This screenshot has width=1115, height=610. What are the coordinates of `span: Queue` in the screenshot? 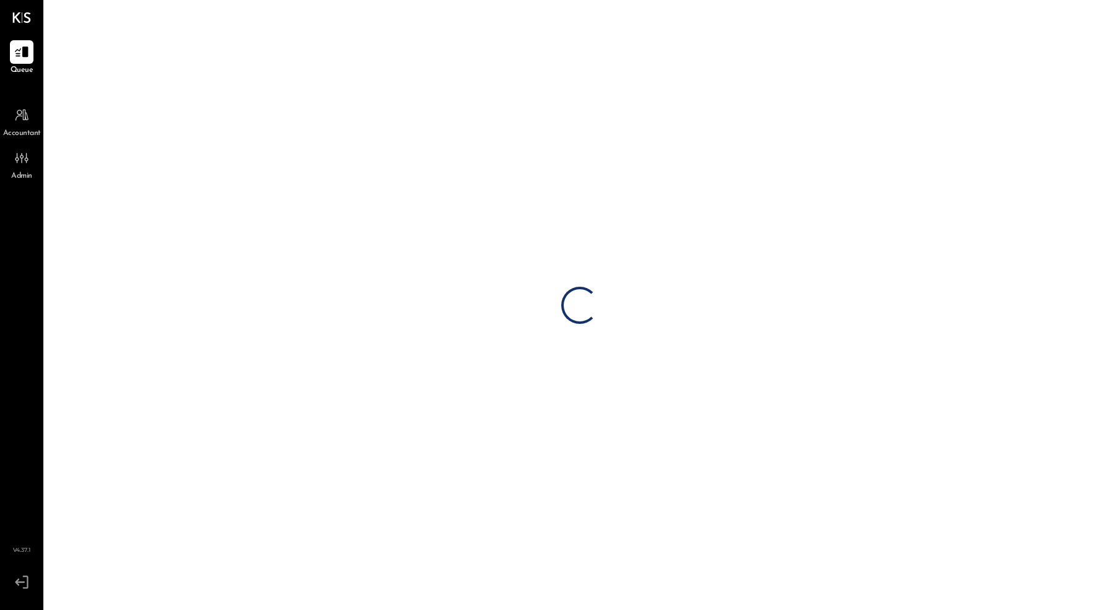 It's located at (22, 71).